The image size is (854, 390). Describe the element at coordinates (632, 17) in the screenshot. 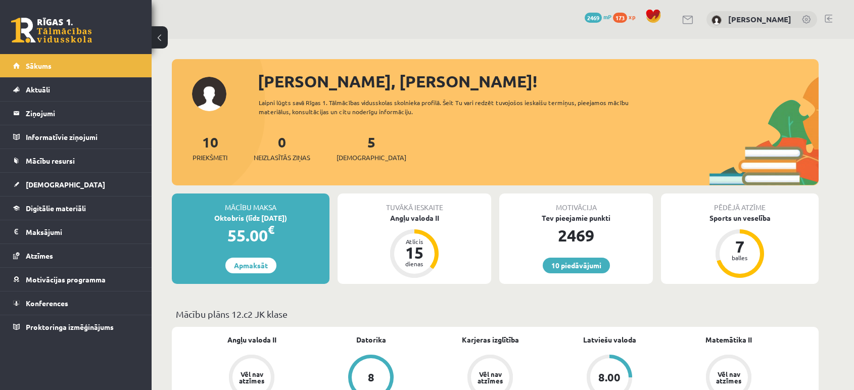

I see `span: xp` at that location.